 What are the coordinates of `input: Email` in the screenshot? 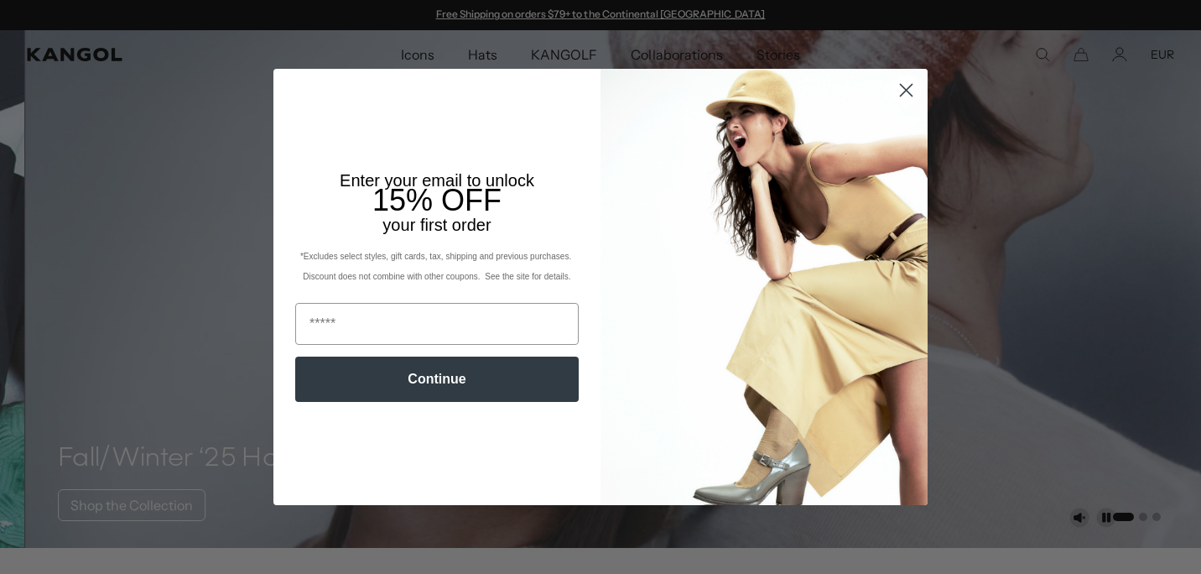 It's located at (437, 324).